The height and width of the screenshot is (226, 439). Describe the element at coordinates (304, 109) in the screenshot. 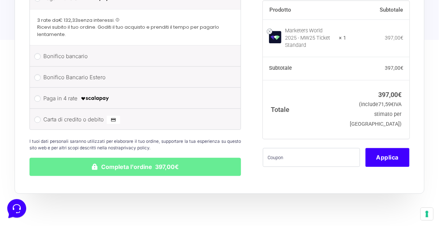

I see `th: Totale` at that location.